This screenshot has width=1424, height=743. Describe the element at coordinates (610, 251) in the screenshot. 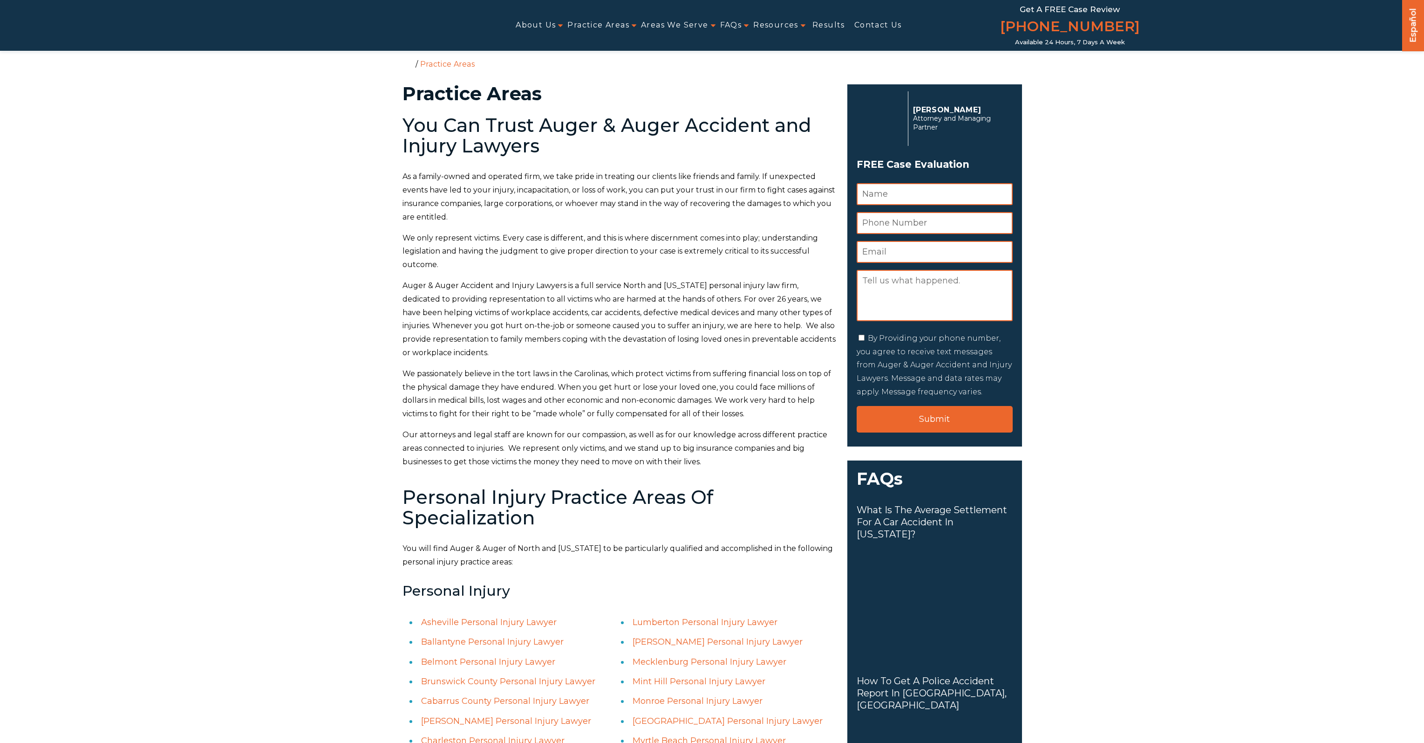

I see `span: We only represent victims. Every case is different, and this is where discernment comes into play...` at that location.